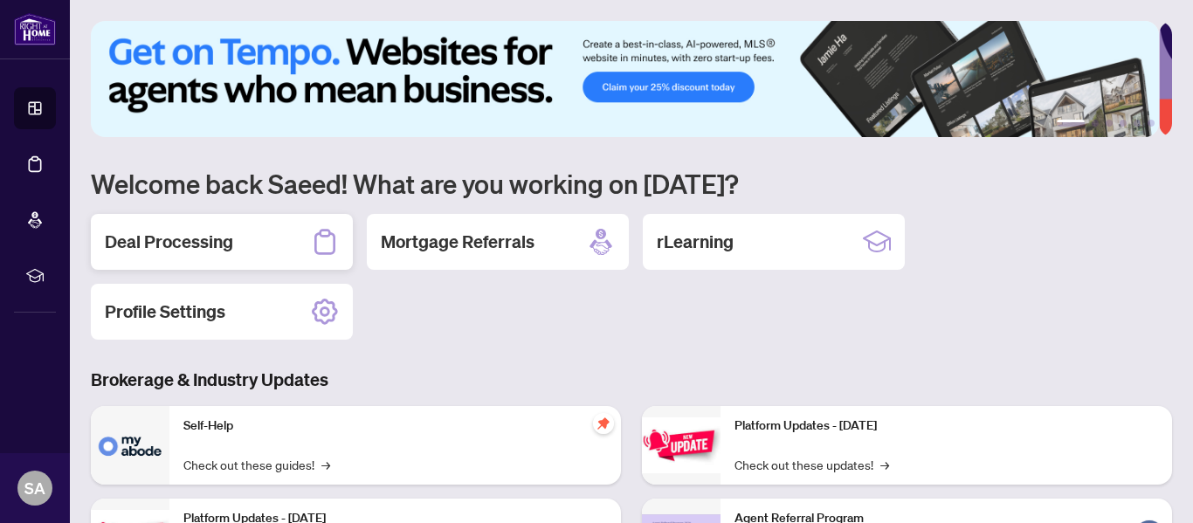  What do you see at coordinates (695, 242) in the screenshot?
I see `h2: rLearning` at bounding box center [695, 242].